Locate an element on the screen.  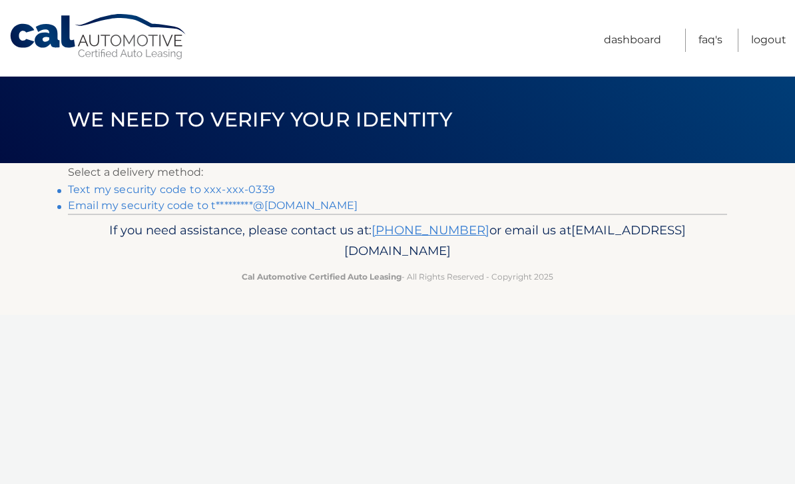
a: Dashboard is located at coordinates (633, 40).